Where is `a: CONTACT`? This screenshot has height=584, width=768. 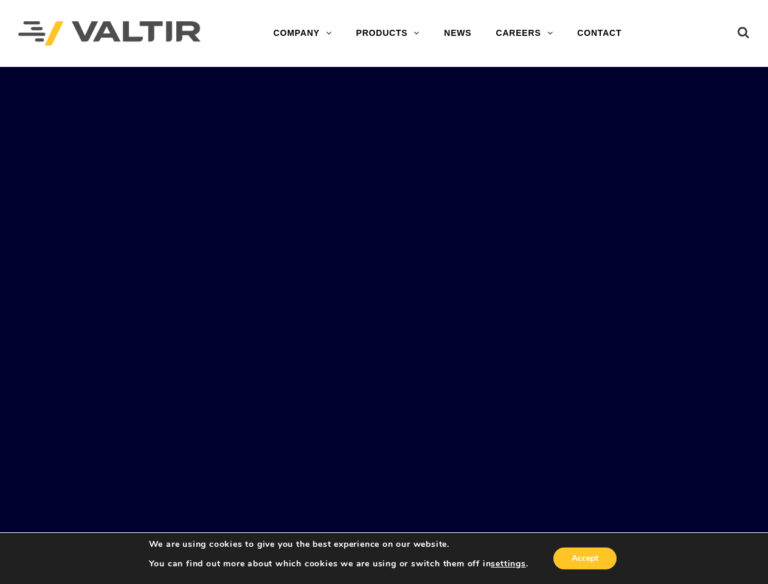
a: CONTACT is located at coordinates (599, 33).